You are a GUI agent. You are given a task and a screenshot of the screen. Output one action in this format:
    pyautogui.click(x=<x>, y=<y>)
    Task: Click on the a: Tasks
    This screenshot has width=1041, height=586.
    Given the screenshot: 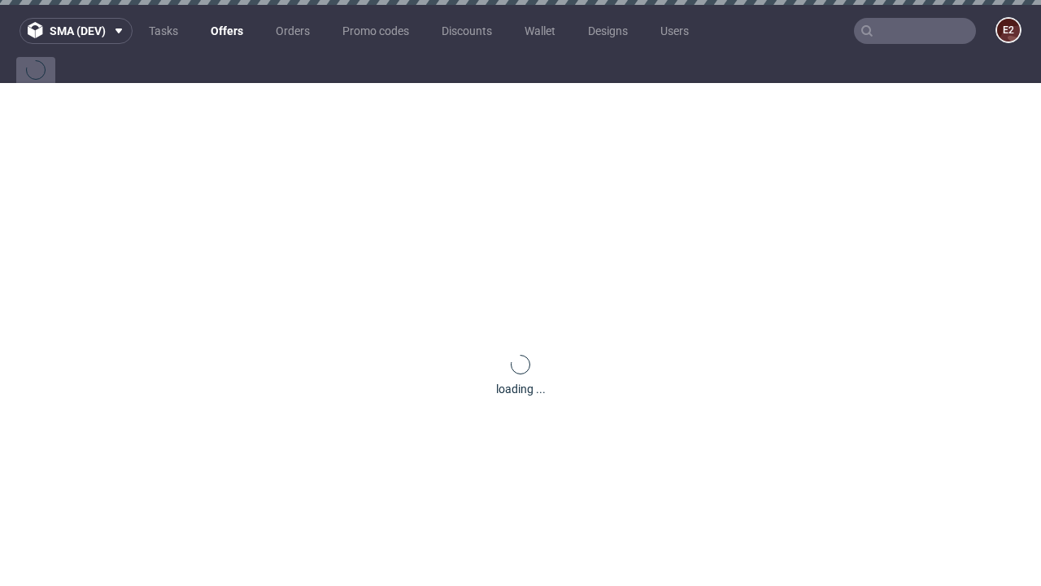 What is the action you would take?
    pyautogui.click(x=164, y=31)
    